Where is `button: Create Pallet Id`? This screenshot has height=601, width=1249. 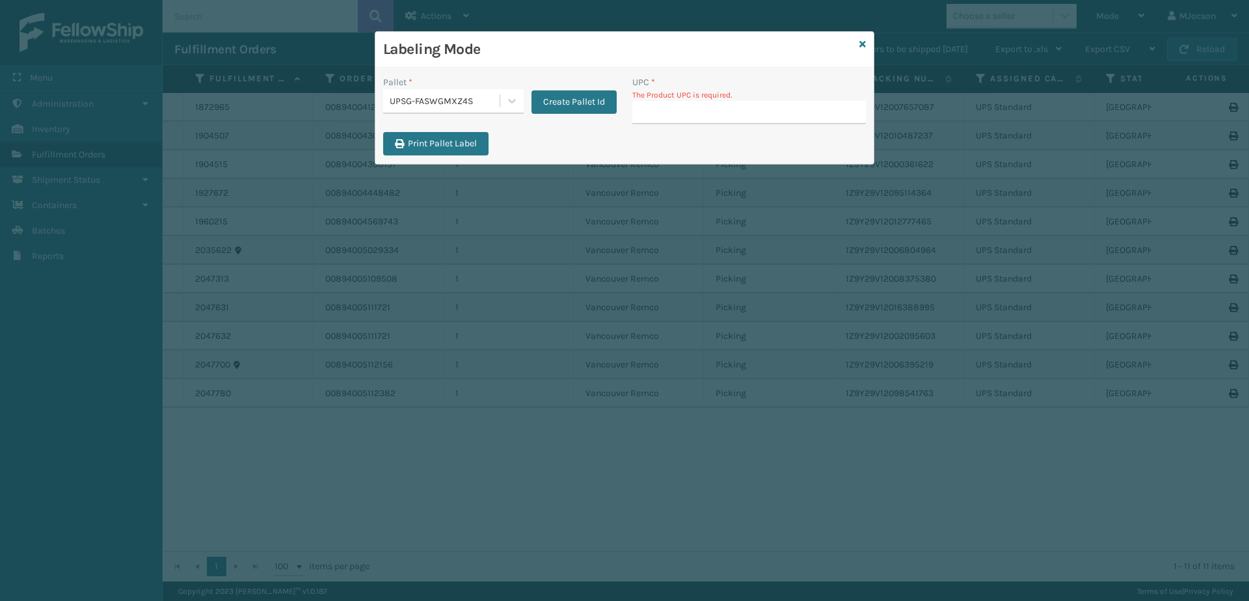 button: Create Pallet Id is located at coordinates (574, 102).